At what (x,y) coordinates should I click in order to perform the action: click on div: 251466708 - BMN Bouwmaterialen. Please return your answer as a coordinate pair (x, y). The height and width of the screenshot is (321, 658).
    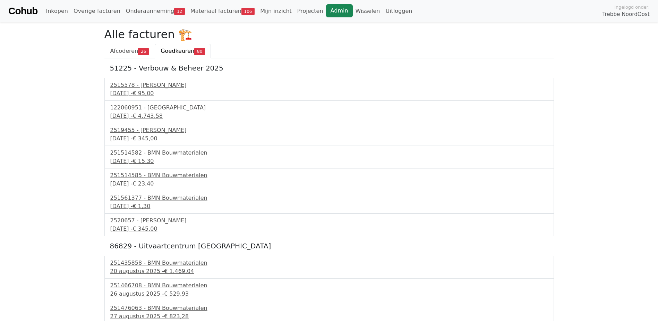
    Looking at the image, I should click on (329, 285).